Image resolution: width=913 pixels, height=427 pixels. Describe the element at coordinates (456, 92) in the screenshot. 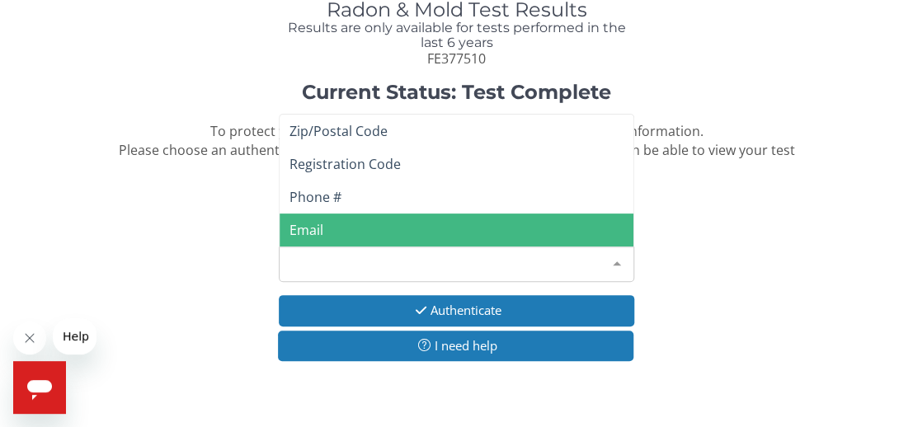

I see `strong: Current Status: Test Complete` at that location.